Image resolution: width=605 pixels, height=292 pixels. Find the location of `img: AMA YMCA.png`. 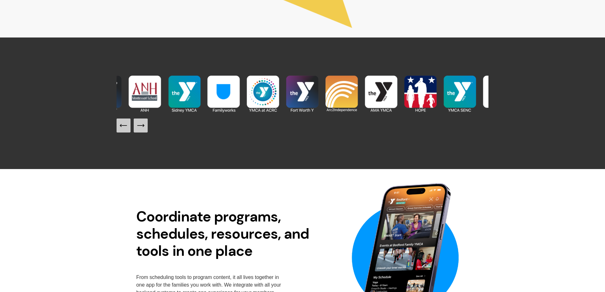

img: AMA YMCA.png is located at coordinates (381, 94).